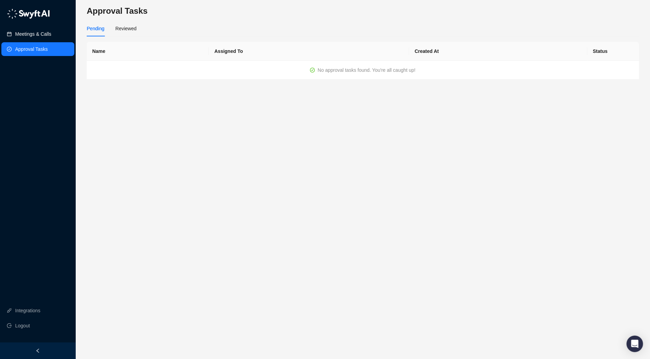 Image resolution: width=650 pixels, height=359 pixels. What do you see at coordinates (33, 34) in the screenshot?
I see `a: Meetings & Calls` at bounding box center [33, 34].